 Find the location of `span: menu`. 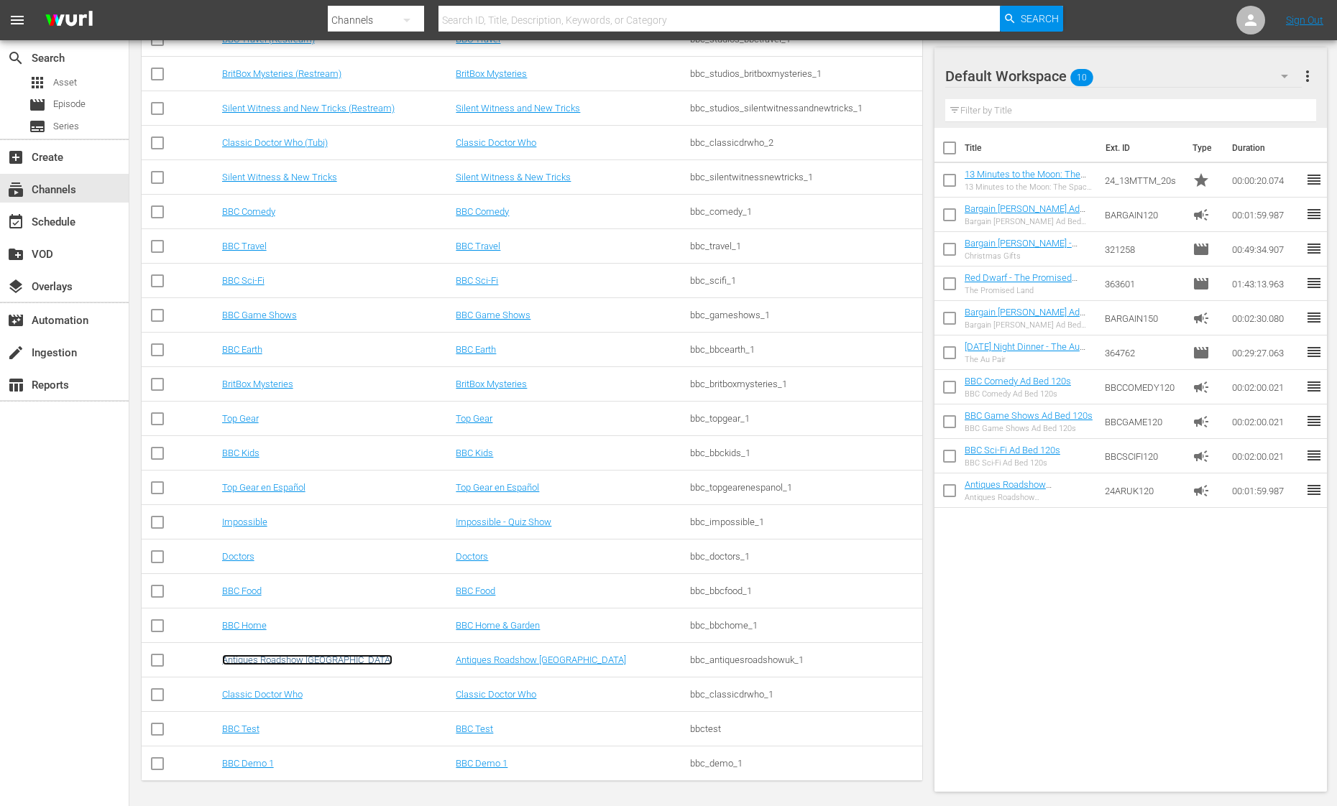

span: menu is located at coordinates (17, 20).